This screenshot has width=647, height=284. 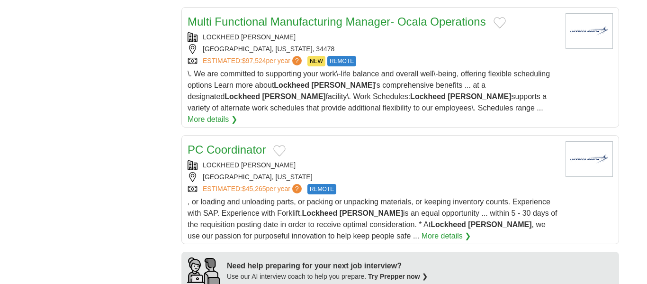 I want to click on a: ESTIMATED:$97,524per year?, so click(x=253, y=61).